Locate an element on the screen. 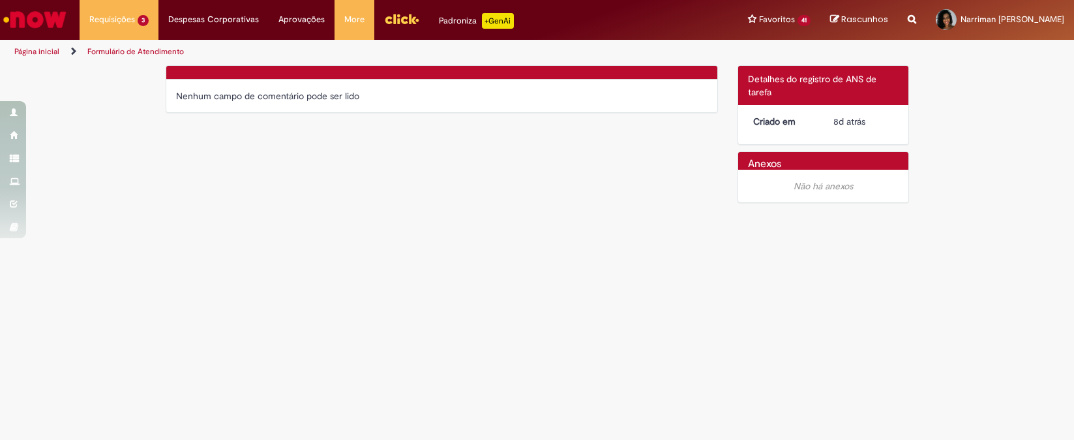 This screenshot has height=440, width=1074. span: 3 is located at coordinates (143, 20).